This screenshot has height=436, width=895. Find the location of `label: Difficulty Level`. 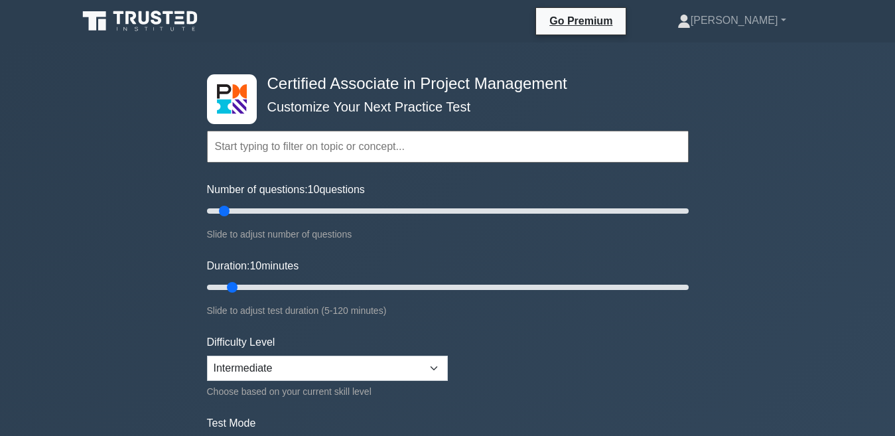

label: Difficulty Level is located at coordinates (241, 342).